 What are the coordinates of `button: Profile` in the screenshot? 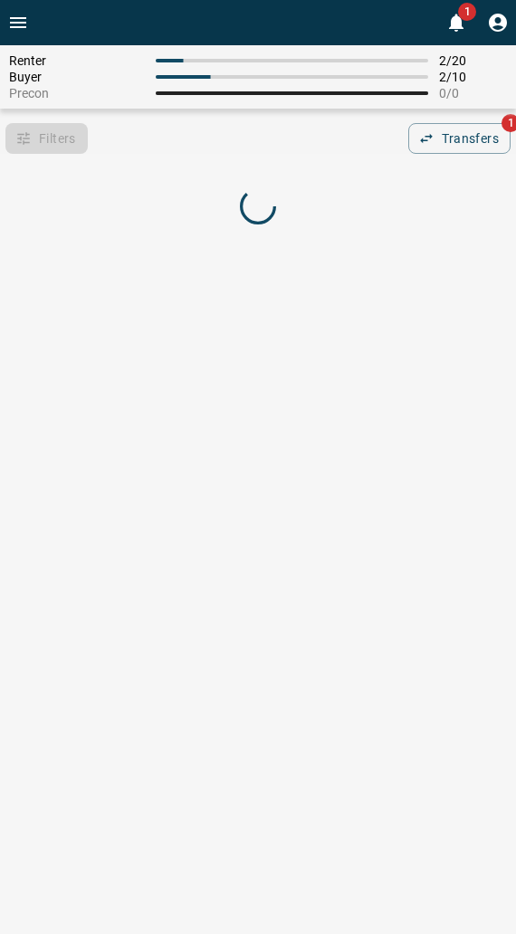 It's located at (498, 23).